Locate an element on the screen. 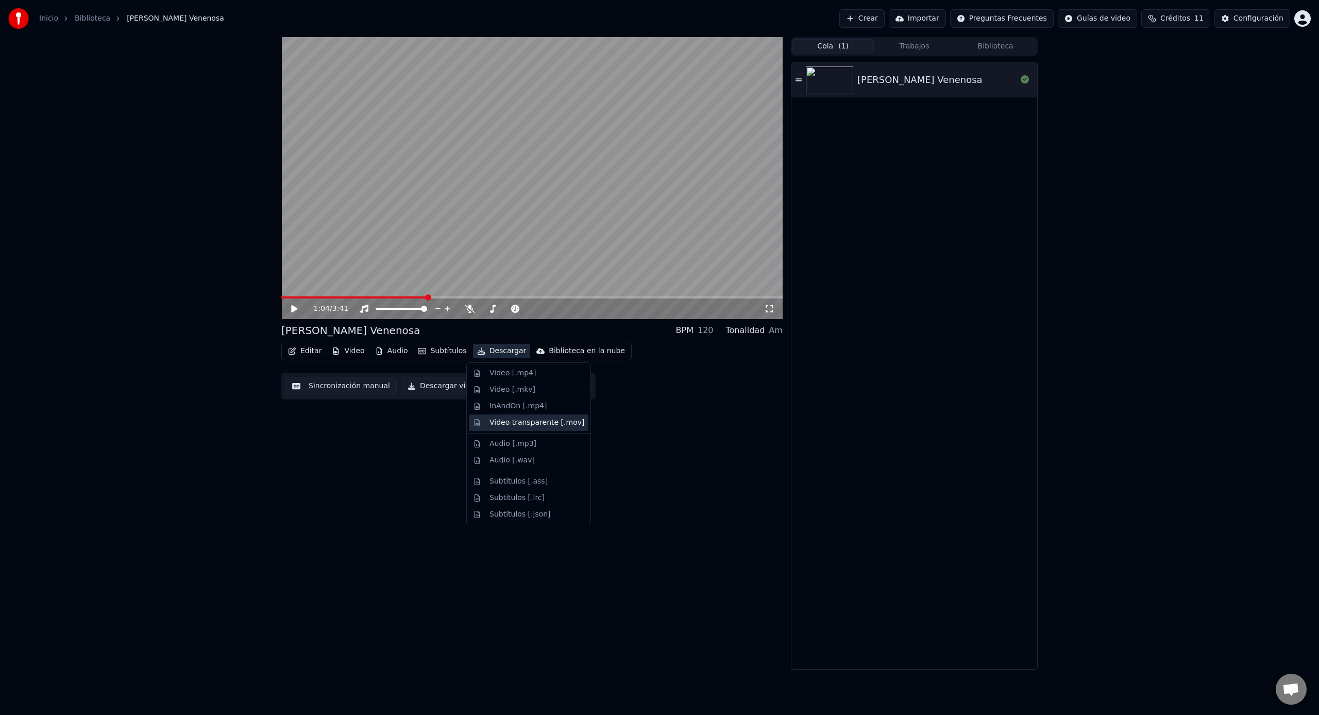 The width and height of the screenshot is (1319, 715). div: Configuración is located at coordinates (1258, 19).